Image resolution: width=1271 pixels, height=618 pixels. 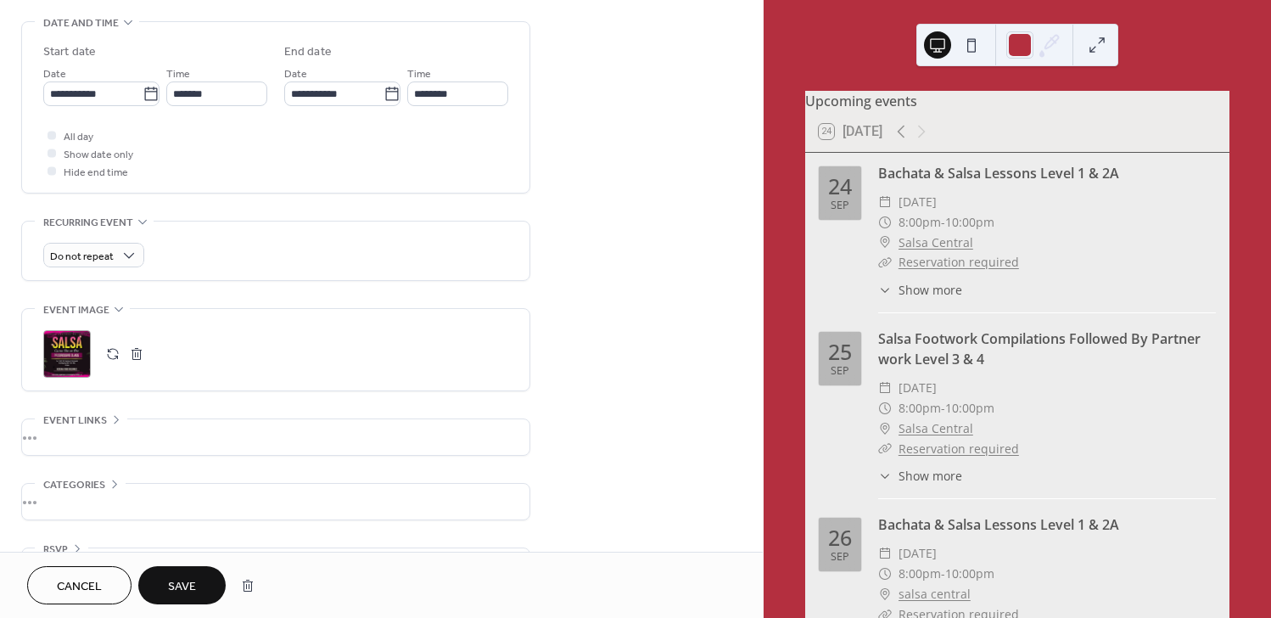 What do you see at coordinates (76, 310) in the screenshot?
I see `span: Event image` at bounding box center [76, 310].